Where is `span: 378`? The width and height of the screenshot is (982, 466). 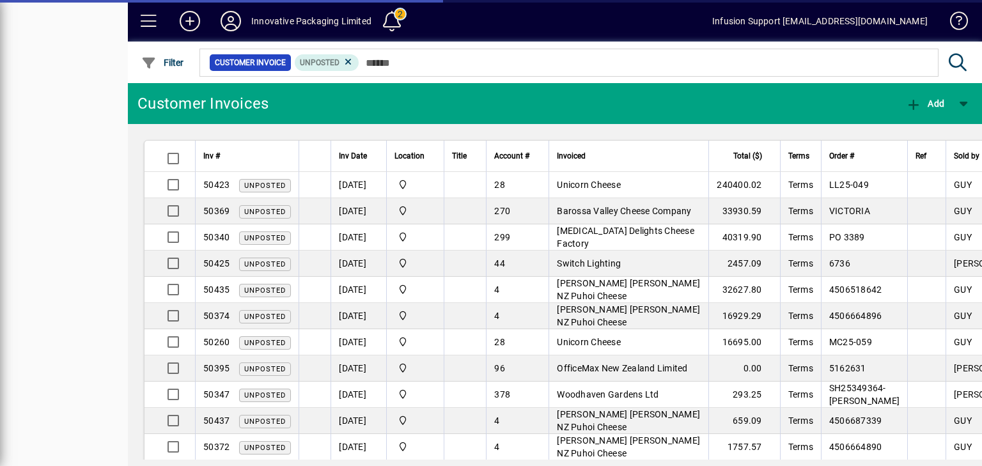 span: 378 is located at coordinates (502, 395).